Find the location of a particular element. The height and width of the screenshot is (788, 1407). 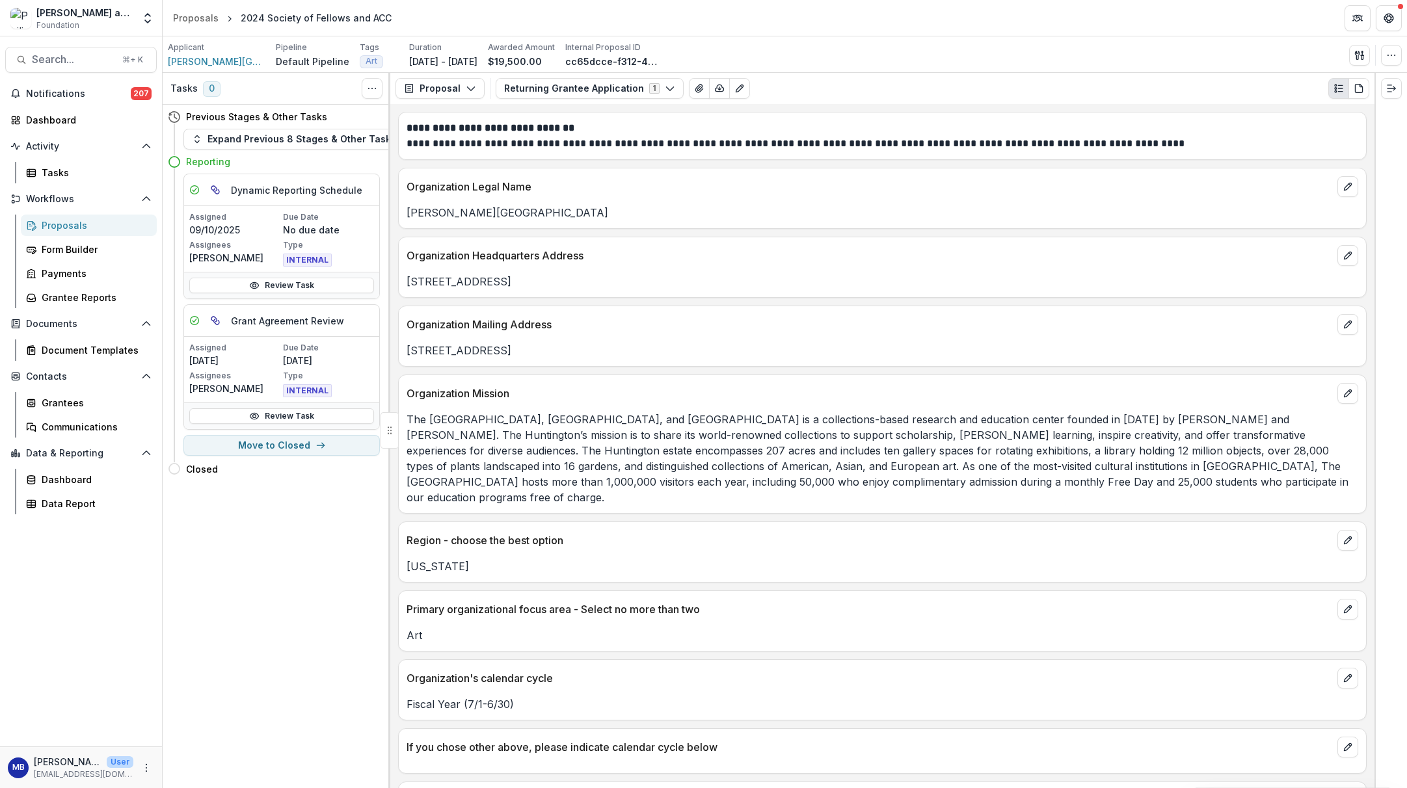

button: Partners is located at coordinates (1357, 18).